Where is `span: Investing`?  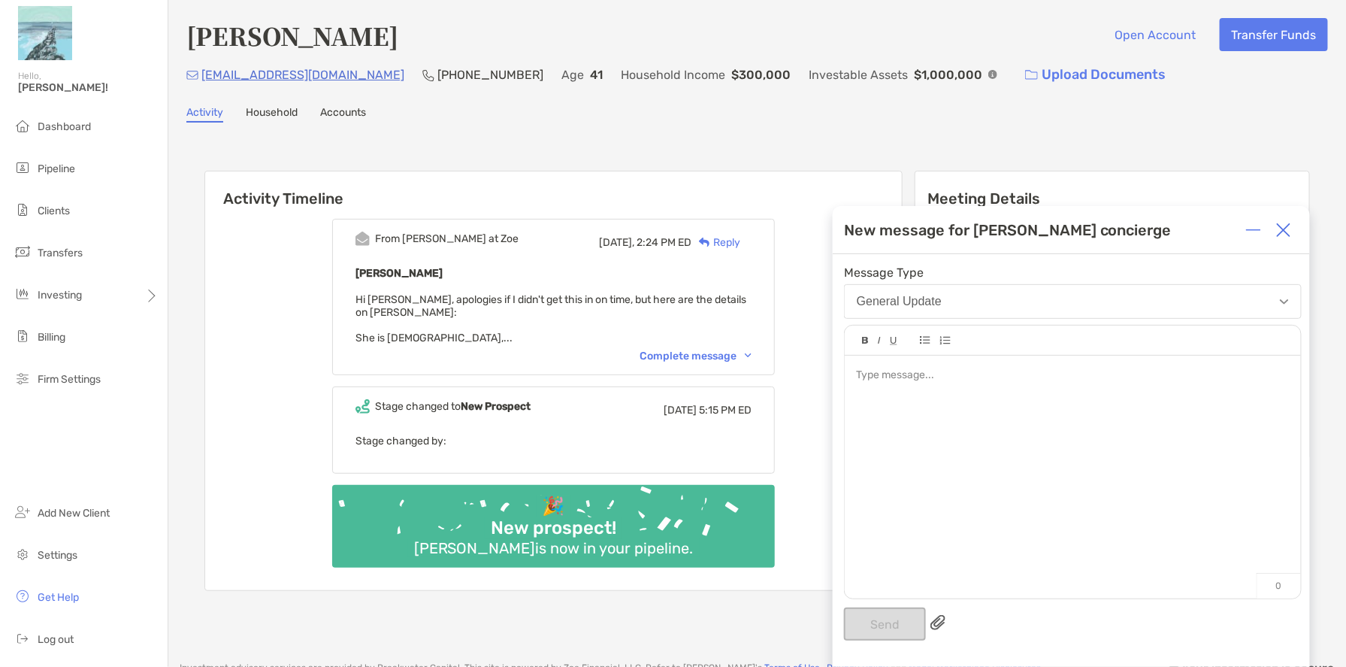
span: Investing is located at coordinates (59, 295).